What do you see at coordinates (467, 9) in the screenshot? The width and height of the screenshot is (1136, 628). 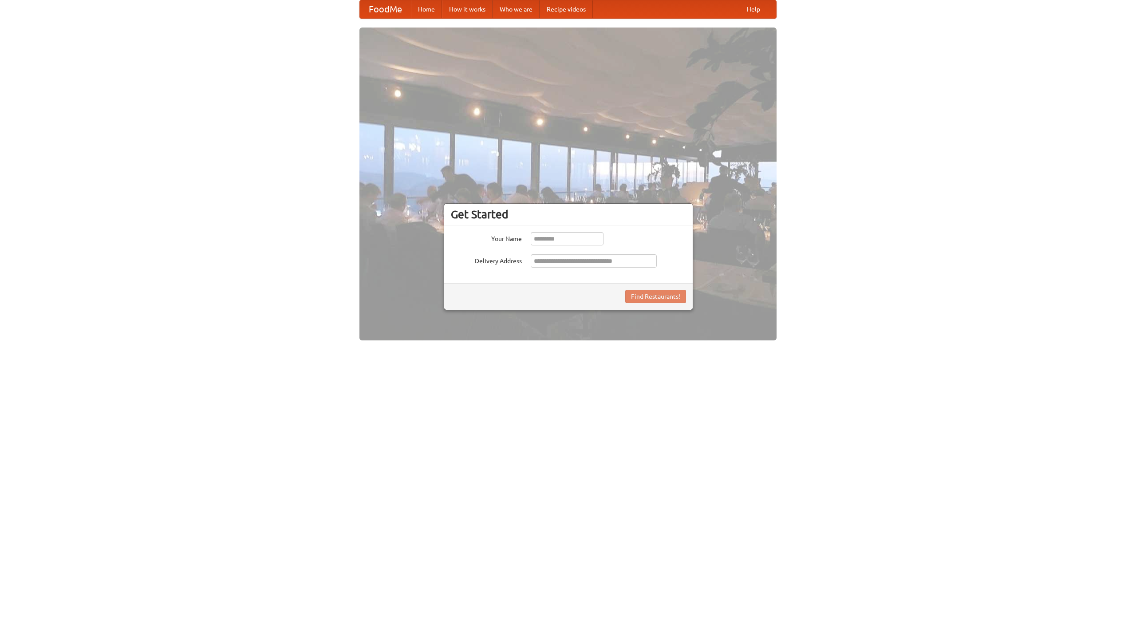 I see `a: How it works` at bounding box center [467, 9].